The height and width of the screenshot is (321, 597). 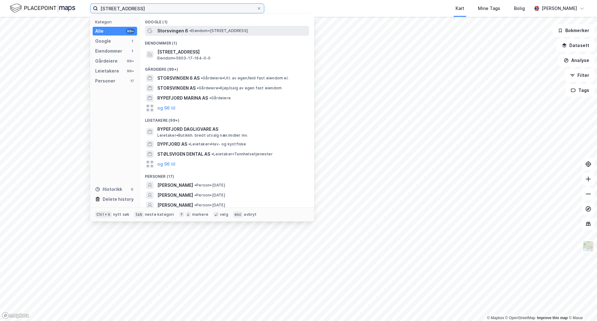 I want to click on div: tab, so click(x=139, y=214).